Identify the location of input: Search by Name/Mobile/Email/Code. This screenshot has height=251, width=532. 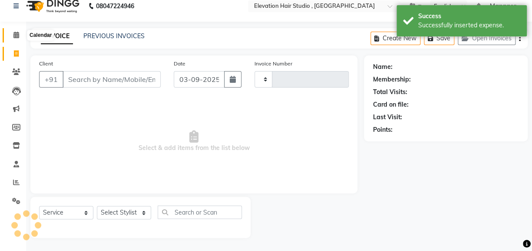
(112, 79).